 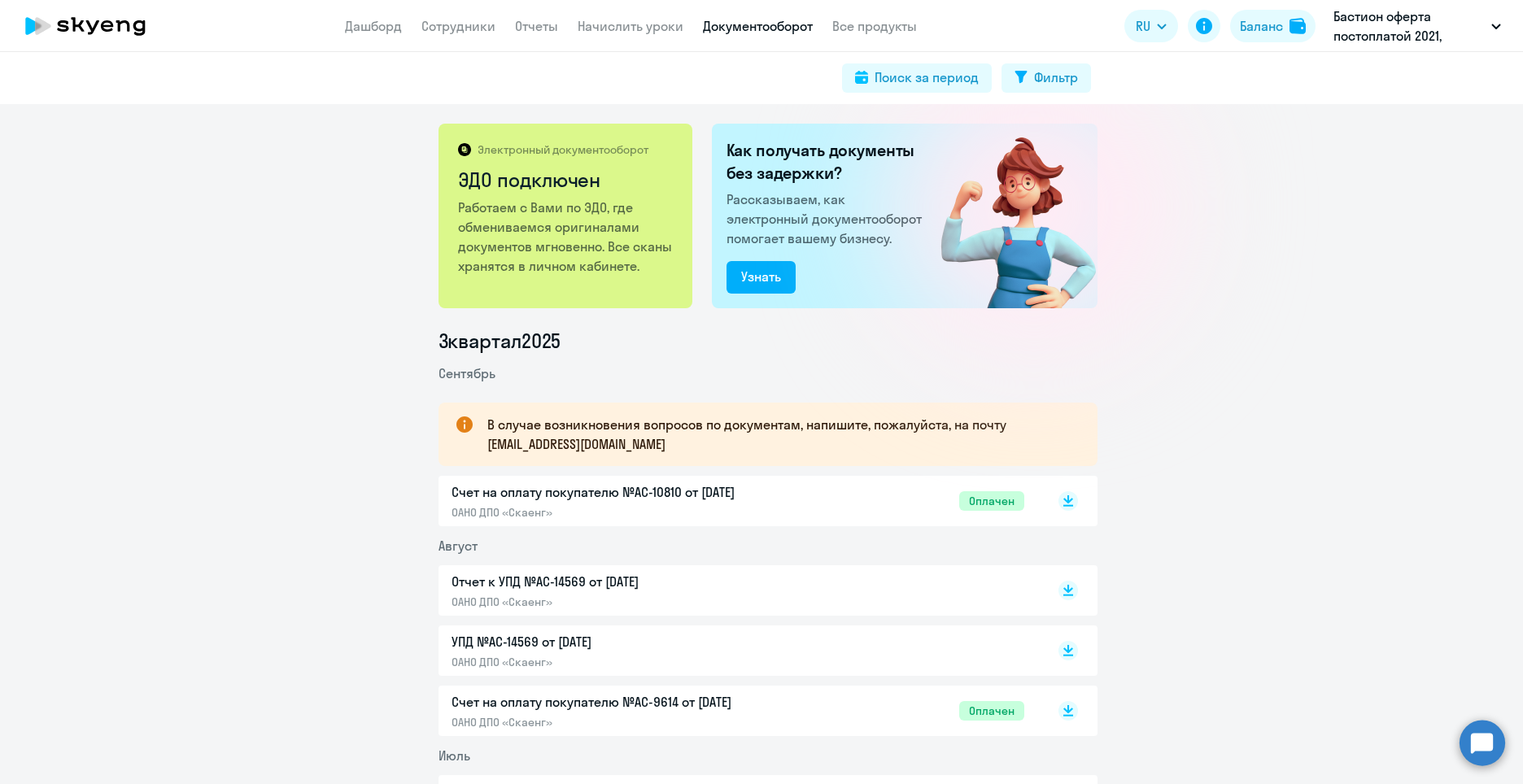 What do you see at coordinates (828, 219) in the screenshot?
I see `p: Рассказываем, как электронный документооборот помогает вашему бизнесу.` at bounding box center [828, 219].